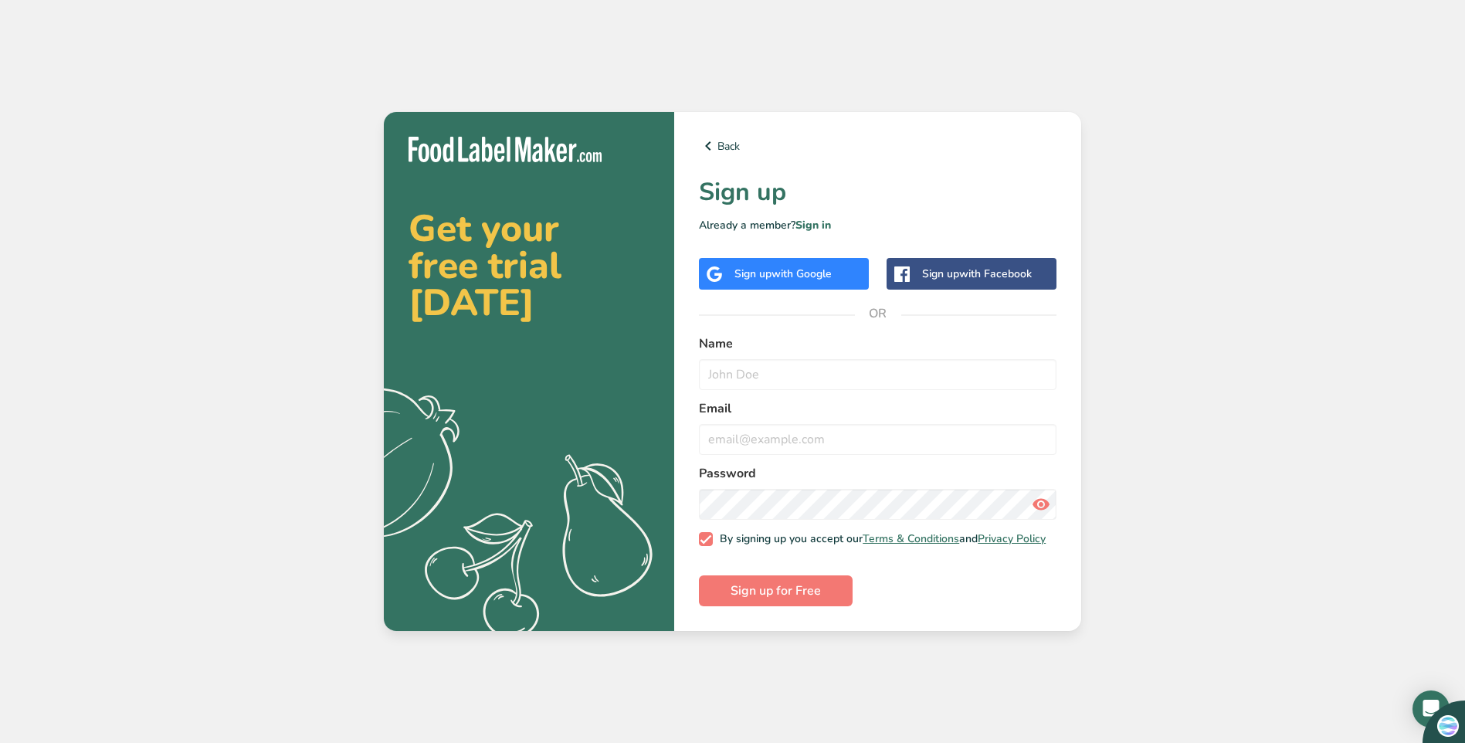 The image size is (1465, 743). What do you see at coordinates (878, 225) in the screenshot?
I see `p: Already a member?` at bounding box center [878, 225].